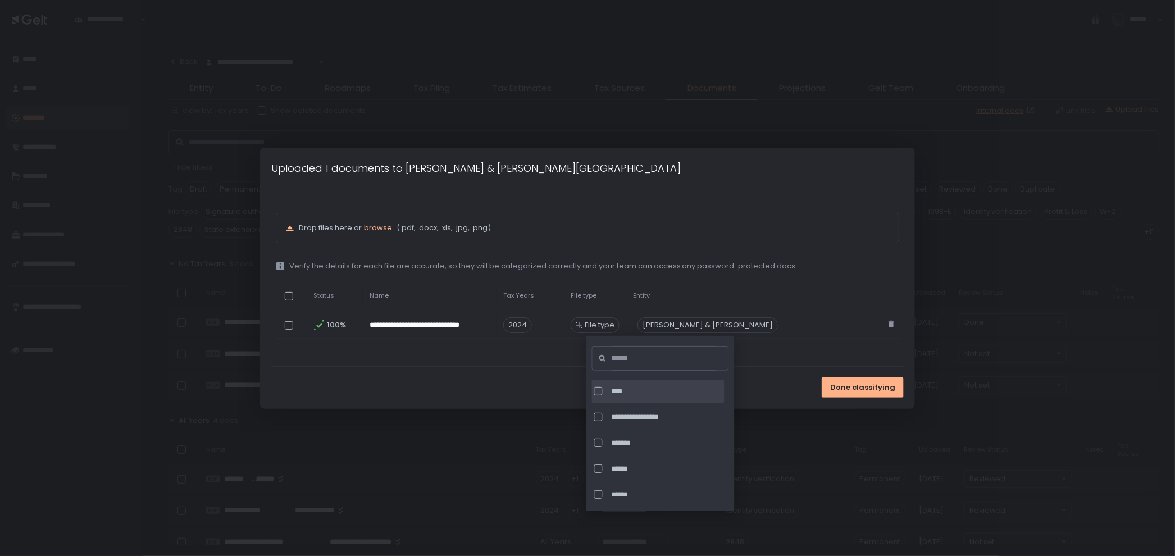  What do you see at coordinates (641, 295) in the screenshot?
I see `span: Entity` at bounding box center [641, 295].